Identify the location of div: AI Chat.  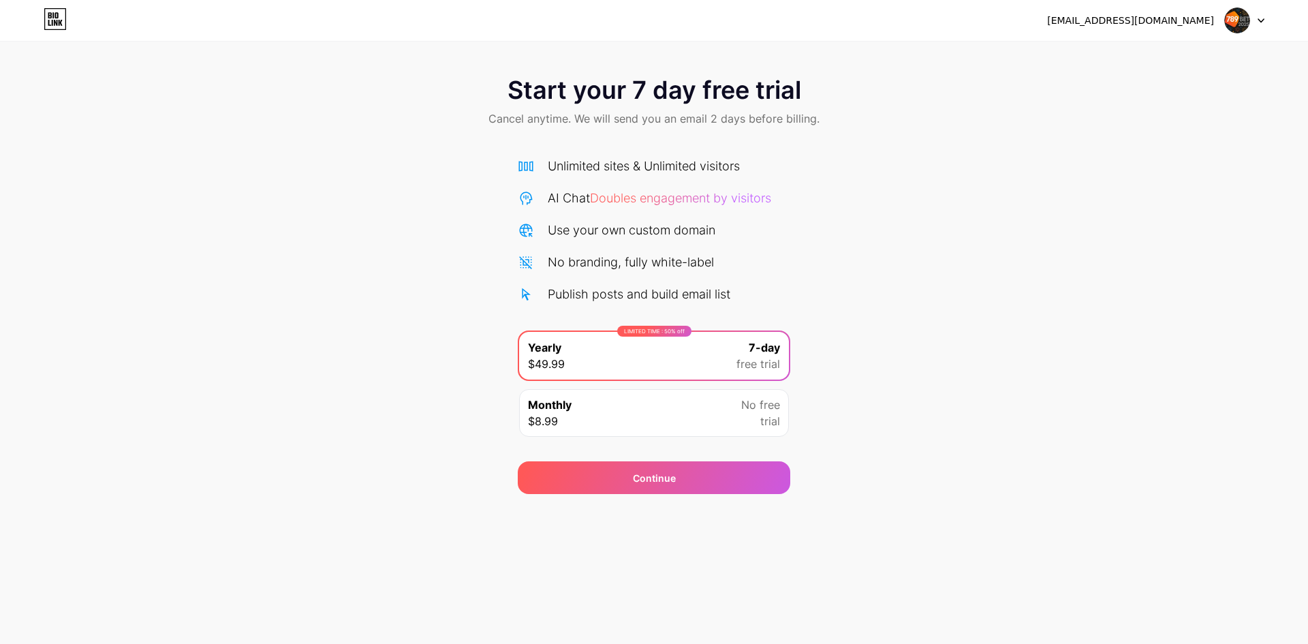
(660, 198).